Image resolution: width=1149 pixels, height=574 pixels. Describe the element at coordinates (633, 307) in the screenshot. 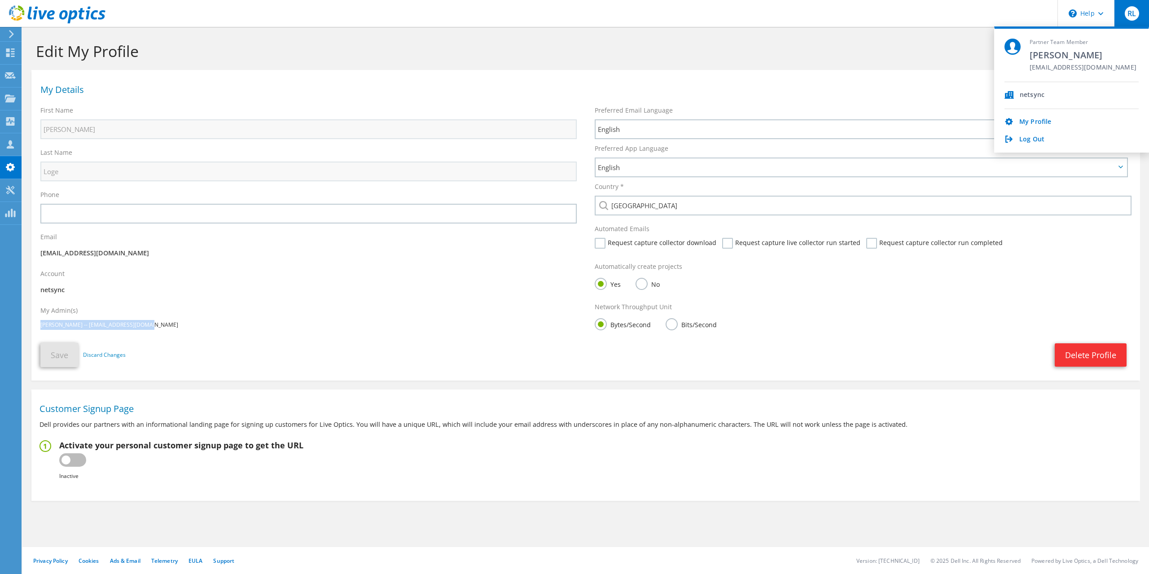

I see `label: Network Throughput Unit` at that location.